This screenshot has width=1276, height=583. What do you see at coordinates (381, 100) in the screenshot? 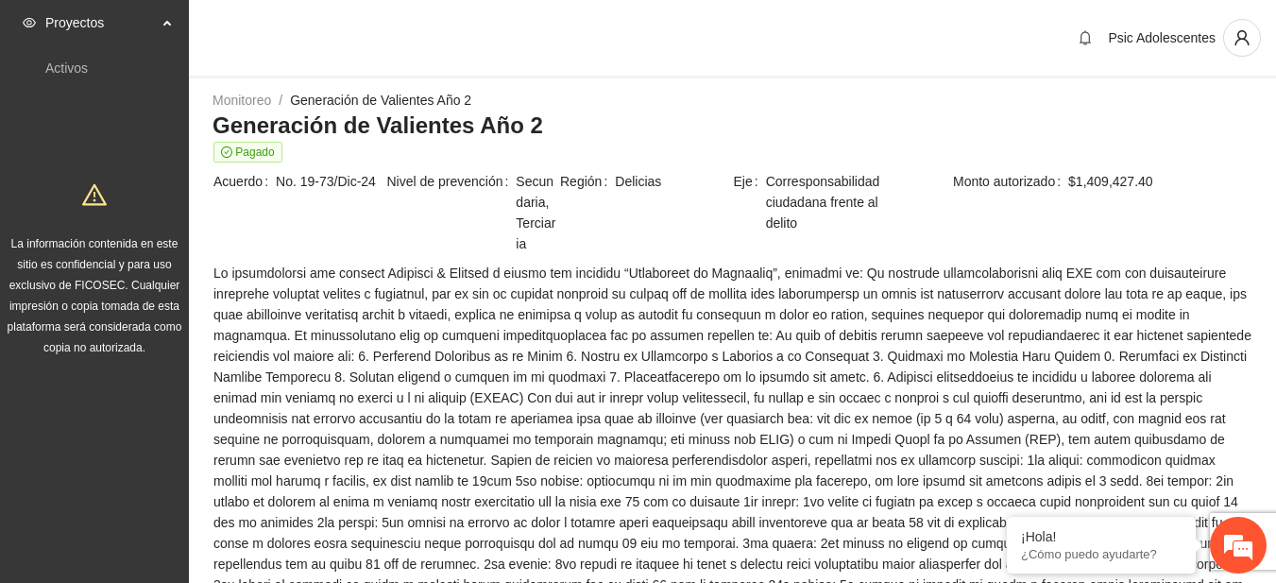
I see `a: Generación de Valientes Año 2` at bounding box center [381, 100].